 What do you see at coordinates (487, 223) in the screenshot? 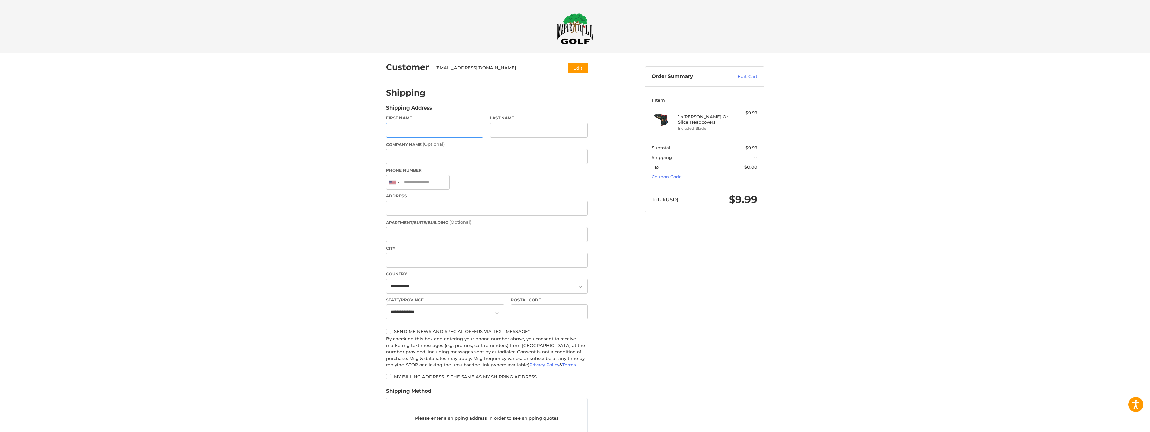
I see `label: Apartment/Suite/Building` at bounding box center [487, 223].